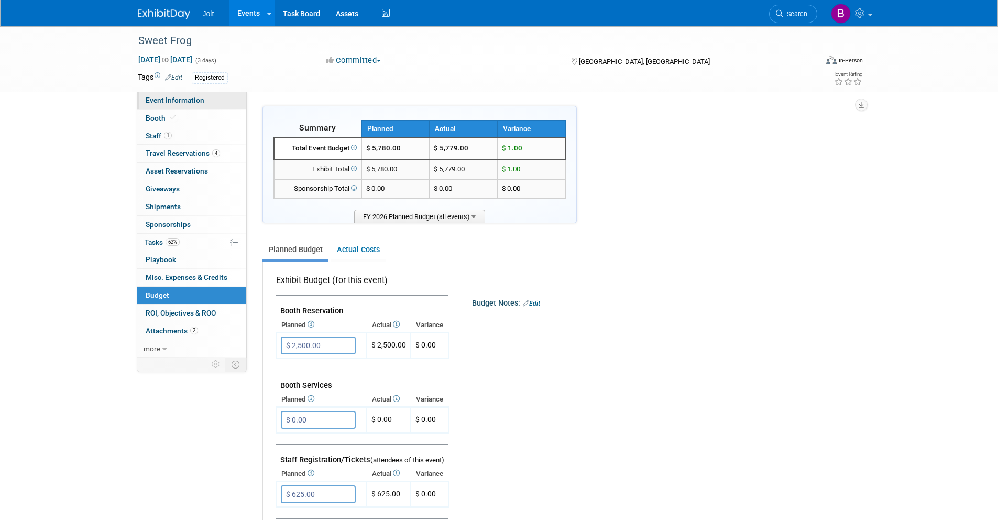 Image resolution: width=998 pixels, height=520 pixels. Describe the element at coordinates (172, 241) in the screenshot. I see `span: 62%` at that location.